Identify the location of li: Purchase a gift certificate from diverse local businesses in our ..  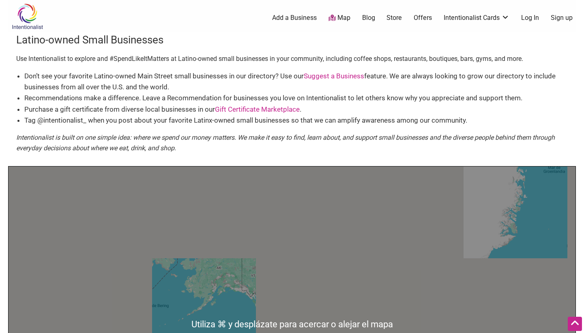
(296, 109).